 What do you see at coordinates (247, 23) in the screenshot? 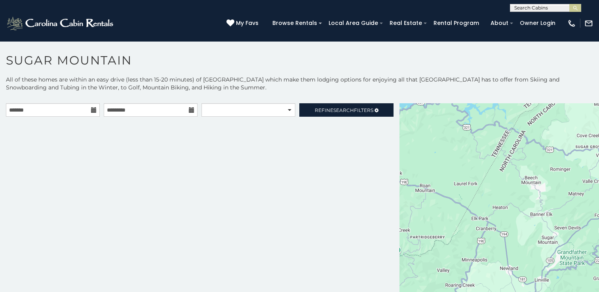
I see `span: My Favs` at bounding box center [247, 23].